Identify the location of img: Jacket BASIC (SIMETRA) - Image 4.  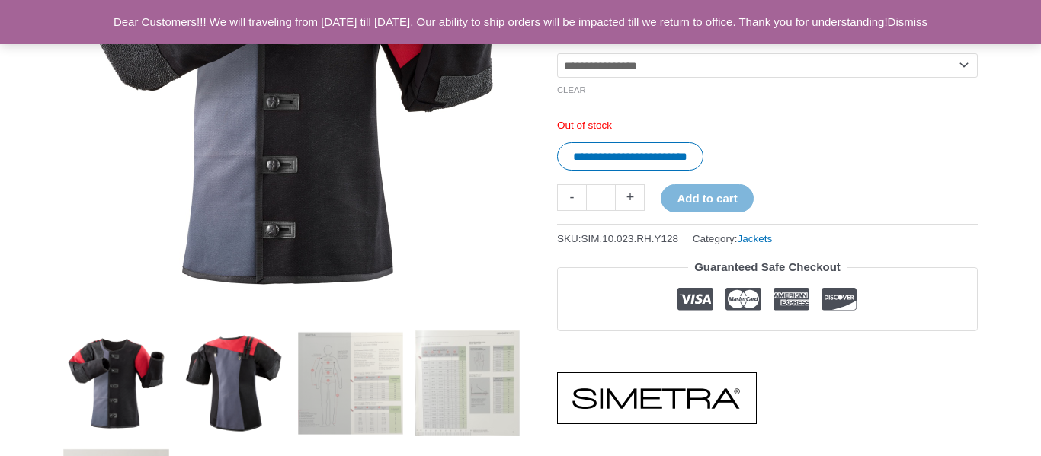
(467, 383).